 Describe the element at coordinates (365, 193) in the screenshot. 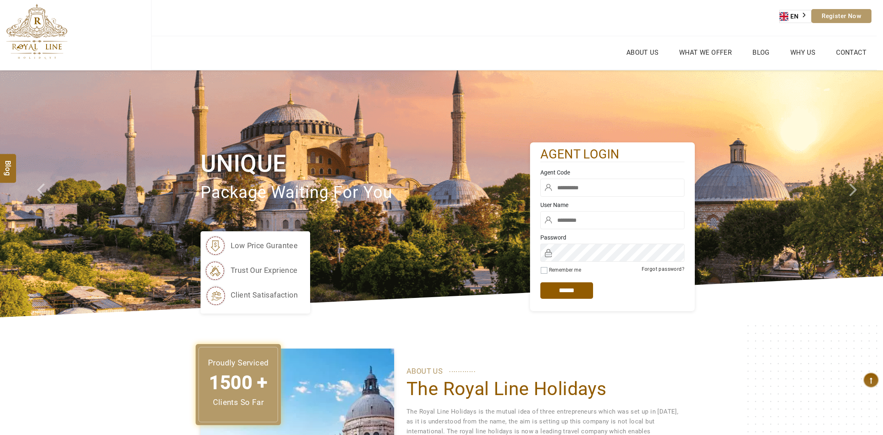

I see `p: package waiting for you` at that location.